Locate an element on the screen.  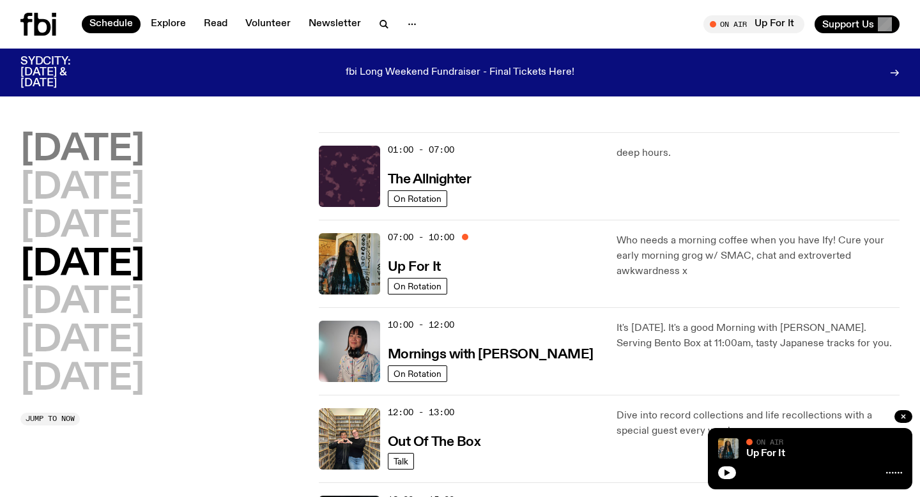
a: The Allnighter is located at coordinates (429, 178).